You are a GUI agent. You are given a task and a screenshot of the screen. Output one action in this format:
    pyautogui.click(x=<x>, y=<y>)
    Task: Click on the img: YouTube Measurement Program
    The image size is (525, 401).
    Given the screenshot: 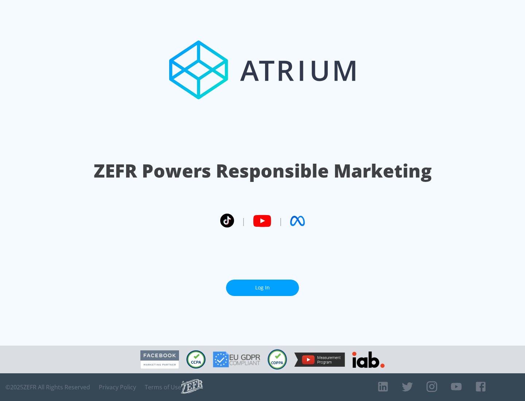 What is the action you would take?
    pyautogui.click(x=319, y=359)
    